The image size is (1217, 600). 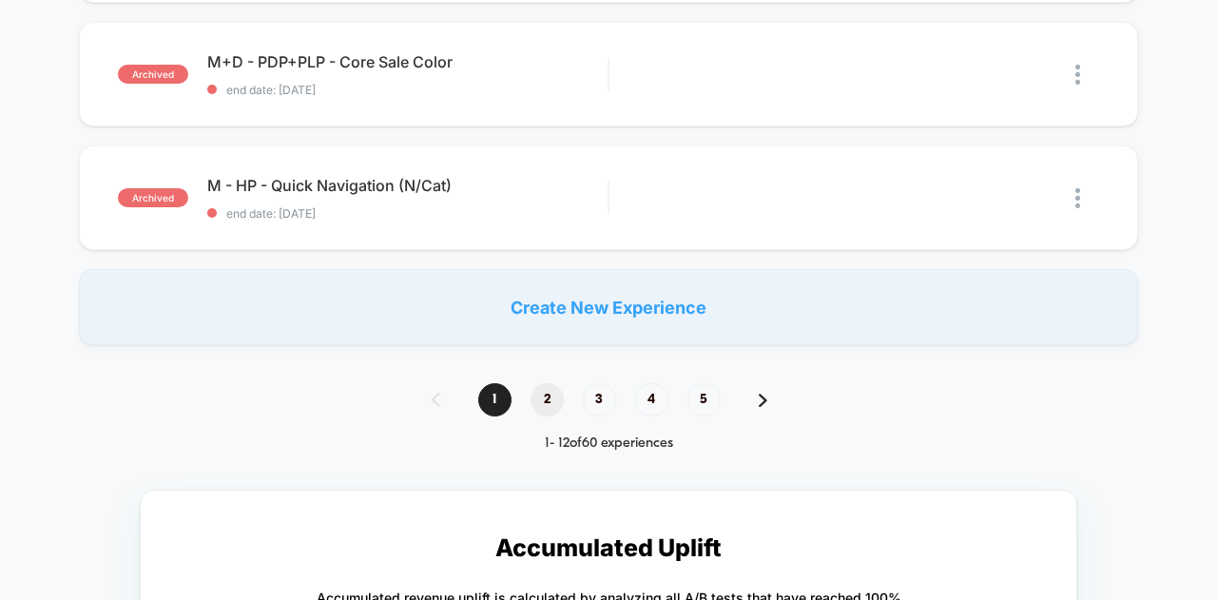 I want to click on div: 1 - 12 of 60 experiences, so click(x=609, y=443).